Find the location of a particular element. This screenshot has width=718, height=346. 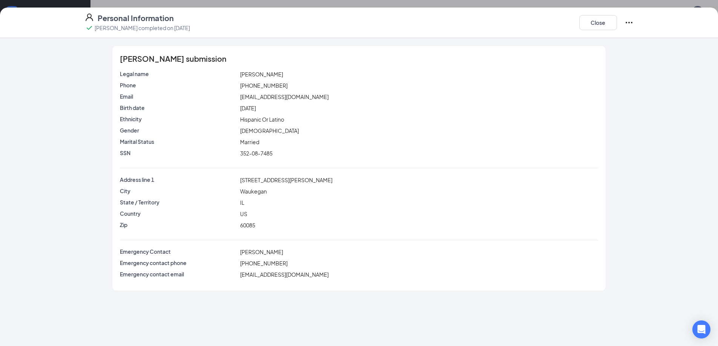

p: Phone is located at coordinates (178, 85).